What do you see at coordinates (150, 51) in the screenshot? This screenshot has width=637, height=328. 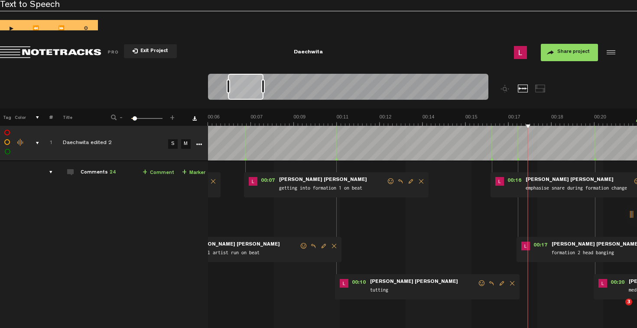 I see `button: Exit Project` at bounding box center [150, 51].